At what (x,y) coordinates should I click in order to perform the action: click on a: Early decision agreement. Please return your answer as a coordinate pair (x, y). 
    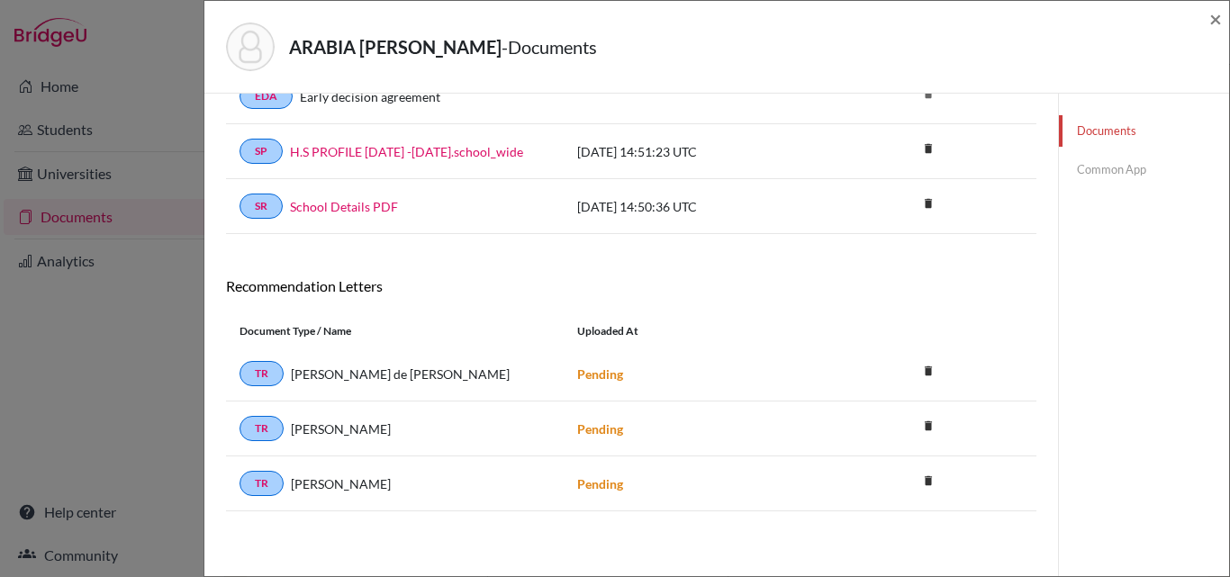
    Looking at the image, I should click on (370, 96).